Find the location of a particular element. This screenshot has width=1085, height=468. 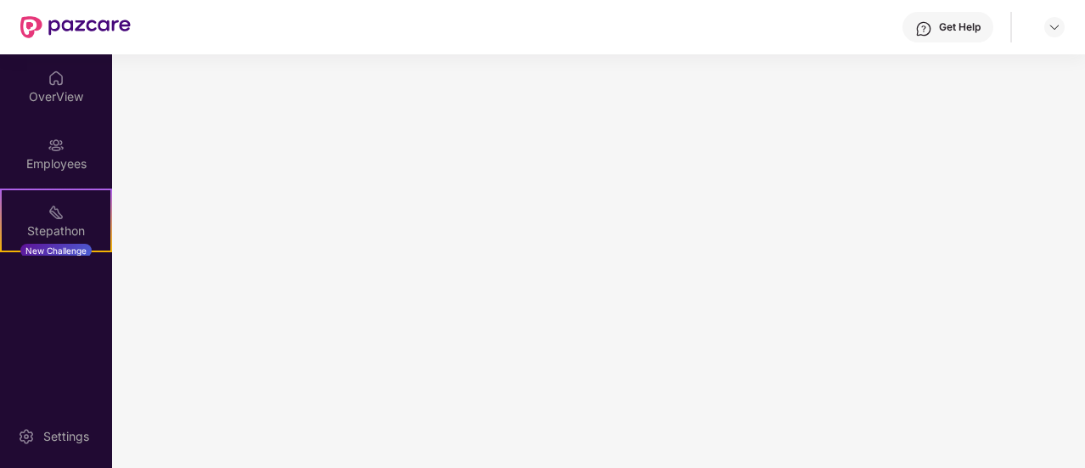

div: Stepathon is located at coordinates (56, 231).